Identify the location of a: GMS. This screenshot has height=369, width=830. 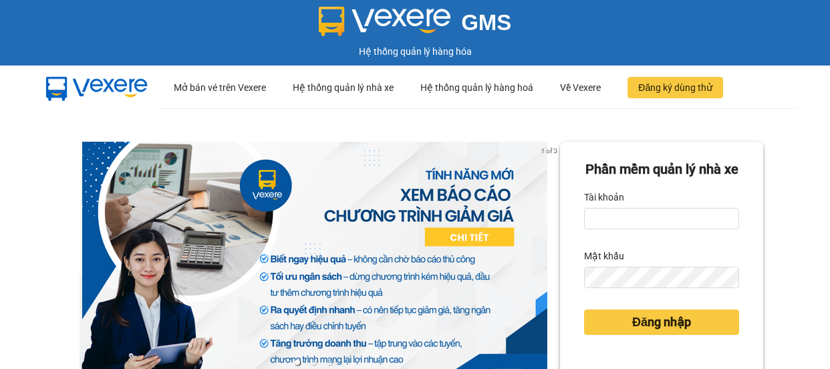
(415, 25).